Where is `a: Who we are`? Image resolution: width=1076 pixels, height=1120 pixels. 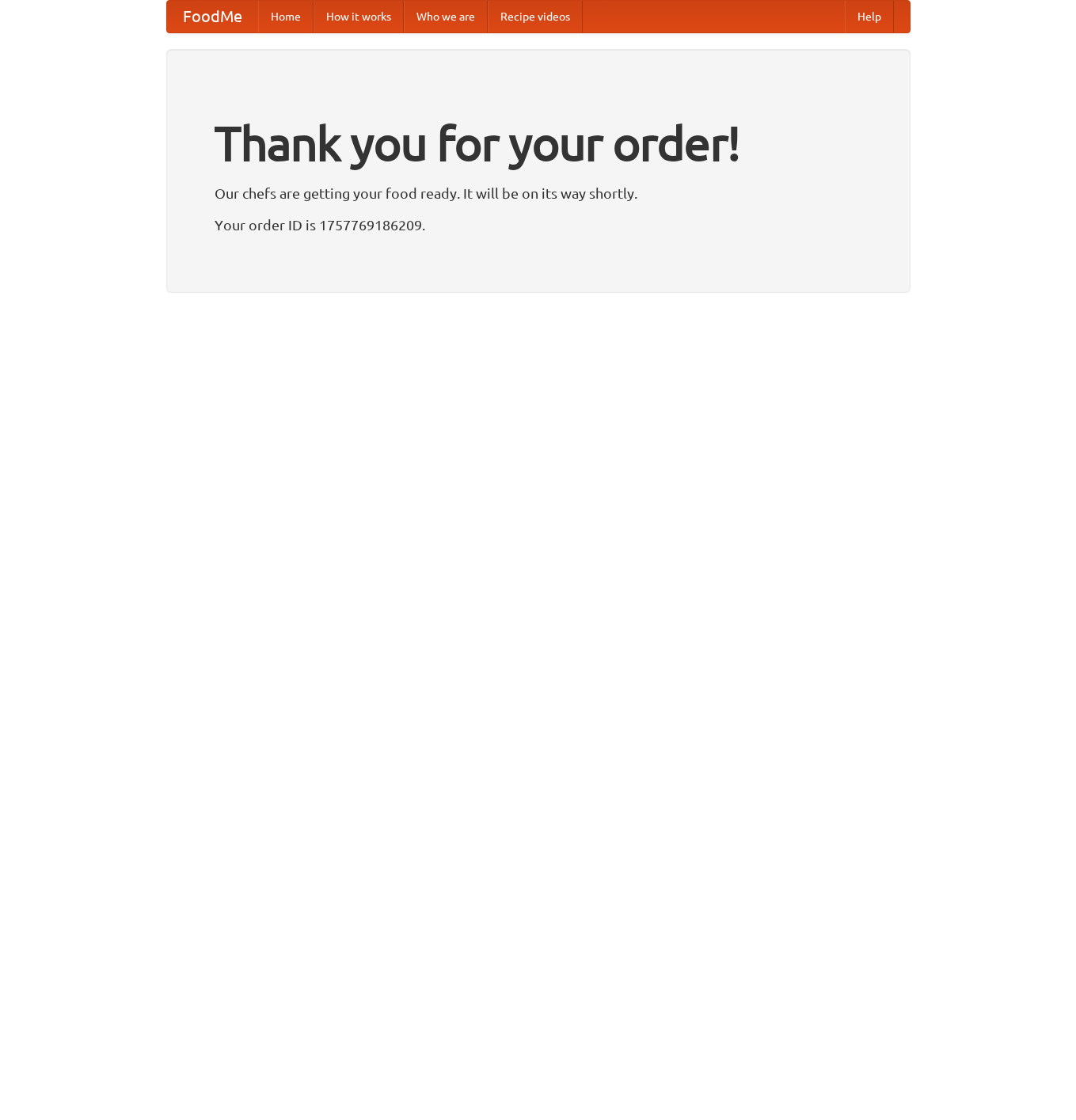
a: Who we are is located at coordinates (446, 16).